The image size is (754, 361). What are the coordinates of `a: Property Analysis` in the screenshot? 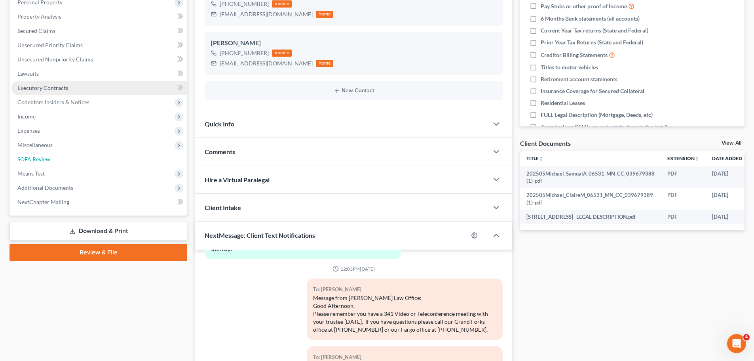 It's located at (99, 17).